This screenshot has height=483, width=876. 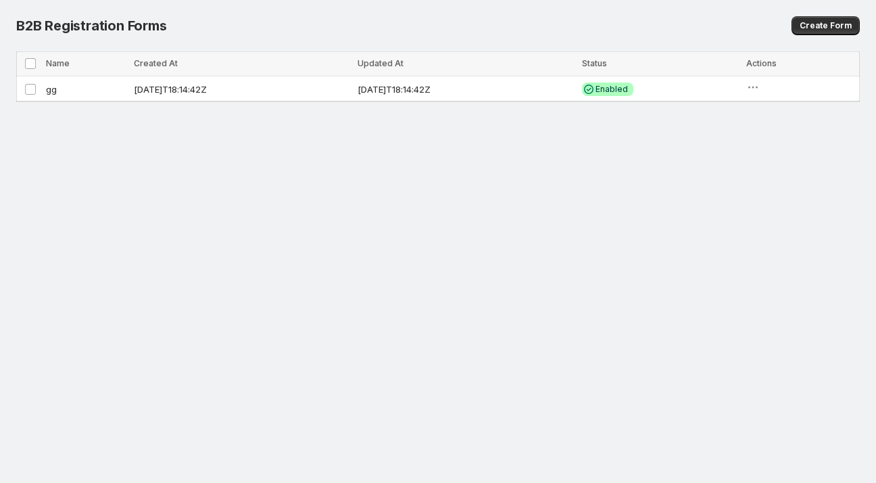 I want to click on td: gg, so click(x=86, y=89).